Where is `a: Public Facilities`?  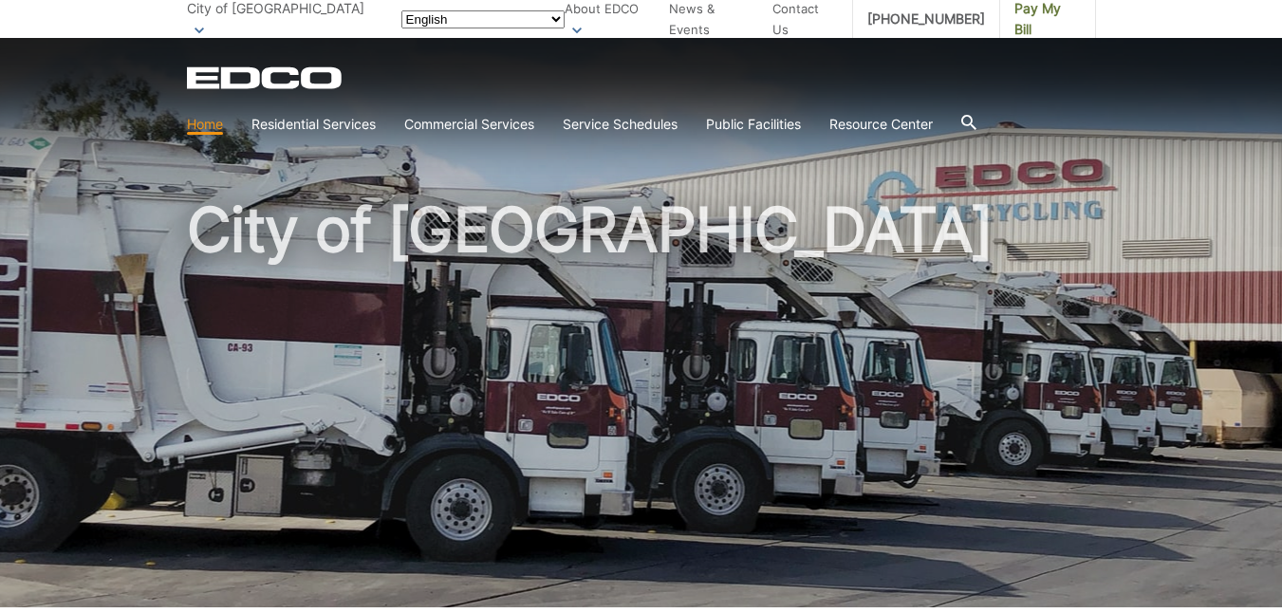
a: Public Facilities is located at coordinates (753, 124).